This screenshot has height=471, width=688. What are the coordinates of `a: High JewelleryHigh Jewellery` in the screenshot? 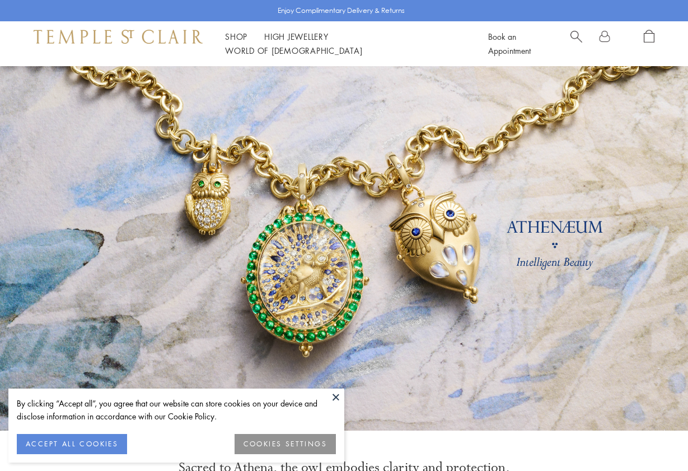 It's located at (296, 36).